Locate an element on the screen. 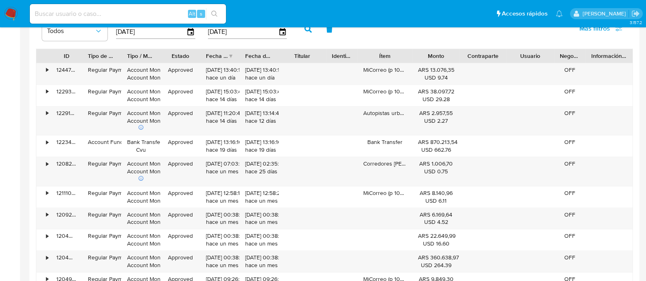  span: 3.157.2 is located at coordinates (635, 22).